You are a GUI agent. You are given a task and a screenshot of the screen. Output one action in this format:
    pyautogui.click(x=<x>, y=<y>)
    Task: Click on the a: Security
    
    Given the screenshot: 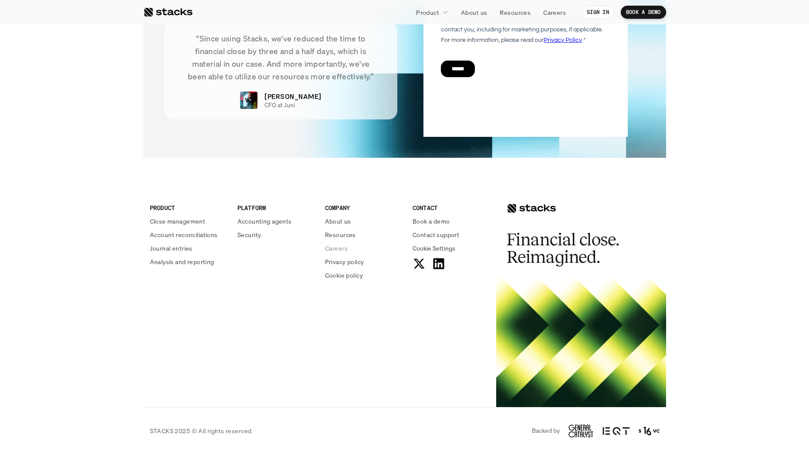 What is the action you would take?
    pyautogui.click(x=276, y=234)
    